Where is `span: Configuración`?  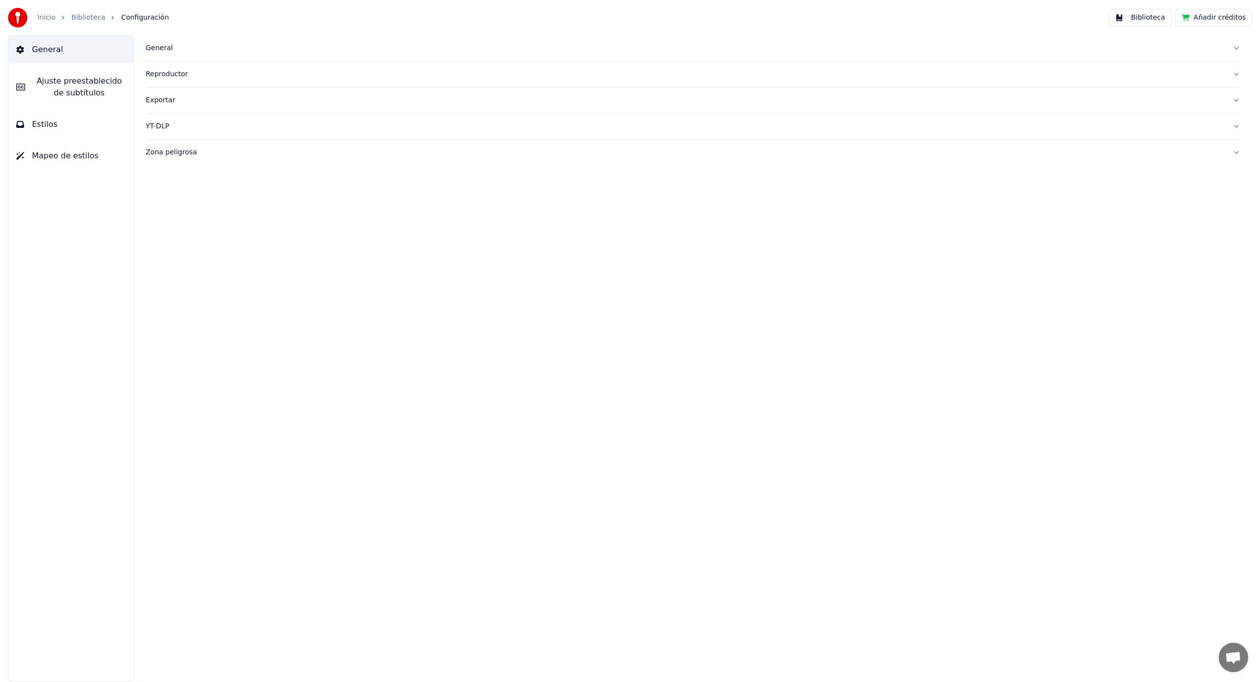 span: Configuración is located at coordinates (145, 18).